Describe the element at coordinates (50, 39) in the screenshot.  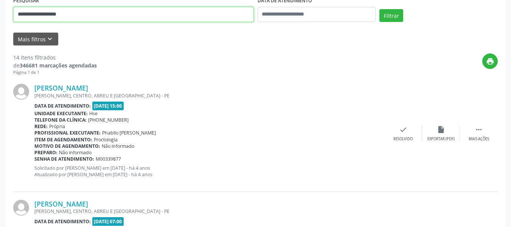
I see `i: keyboard_arrow_down` at that location.